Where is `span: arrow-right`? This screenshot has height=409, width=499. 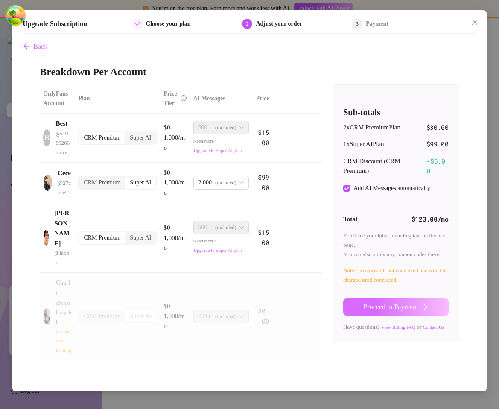 span: arrow-right is located at coordinates (425, 307).